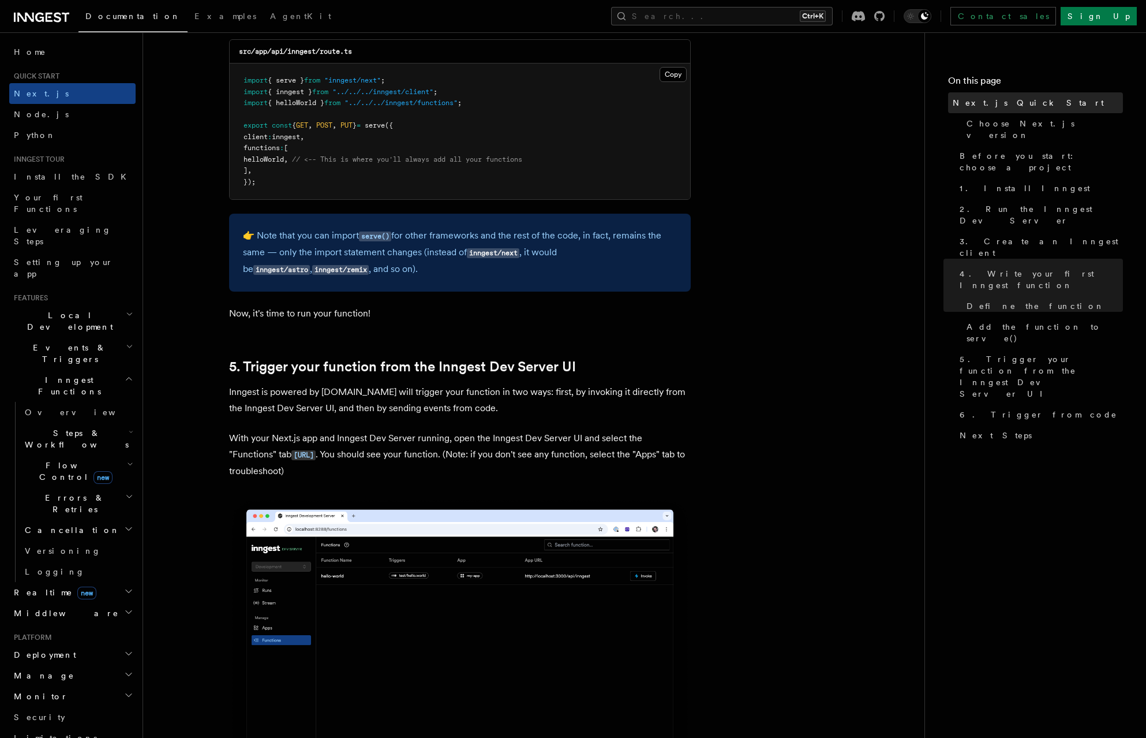  What do you see at coordinates (72, 386) in the screenshot?
I see `button: Inngest Functions` at bounding box center [72, 386].